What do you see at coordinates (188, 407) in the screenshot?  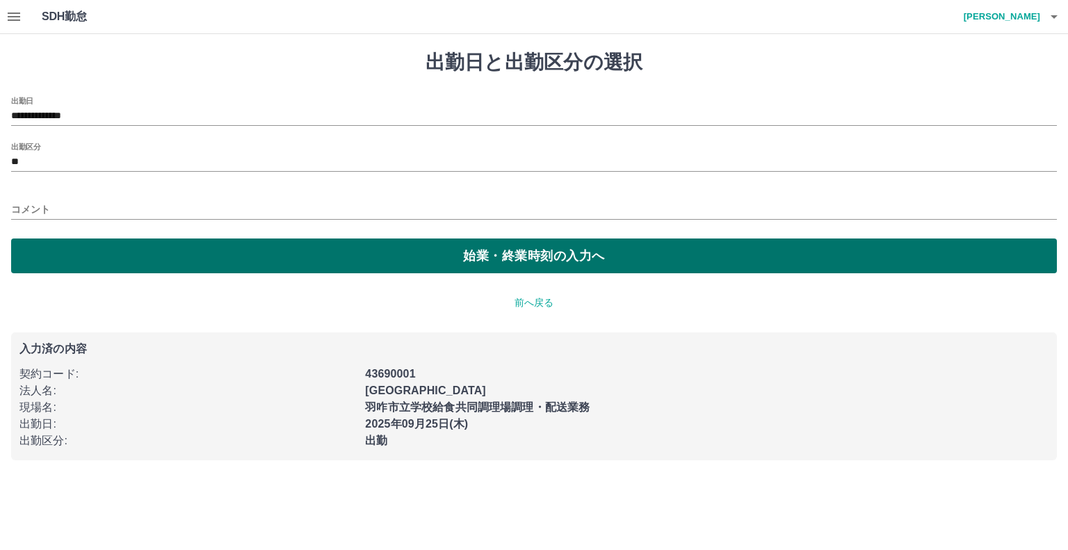 I see `p: 現場名 :` at bounding box center [188, 407].